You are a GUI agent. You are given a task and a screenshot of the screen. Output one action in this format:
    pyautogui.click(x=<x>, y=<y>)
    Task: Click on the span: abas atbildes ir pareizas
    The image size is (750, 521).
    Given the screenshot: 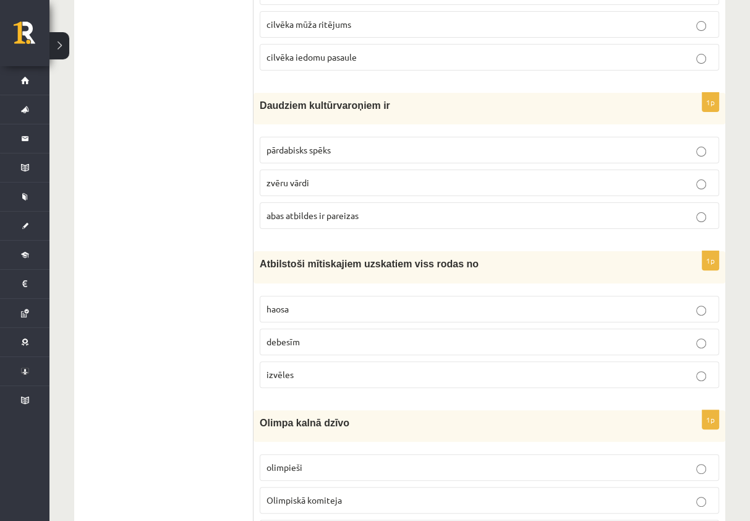 What is the action you would take?
    pyautogui.click(x=312, y=215)
    